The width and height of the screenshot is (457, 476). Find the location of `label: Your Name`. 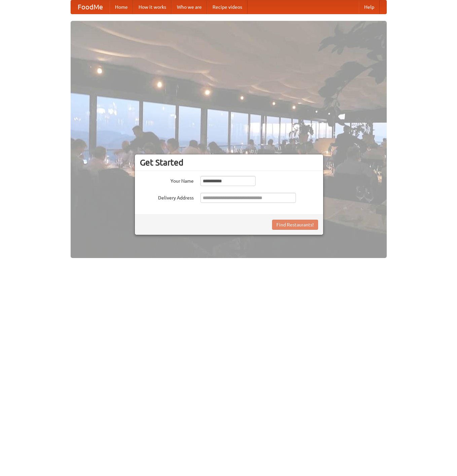

label: Your Name is located at coordinates (167, 180).